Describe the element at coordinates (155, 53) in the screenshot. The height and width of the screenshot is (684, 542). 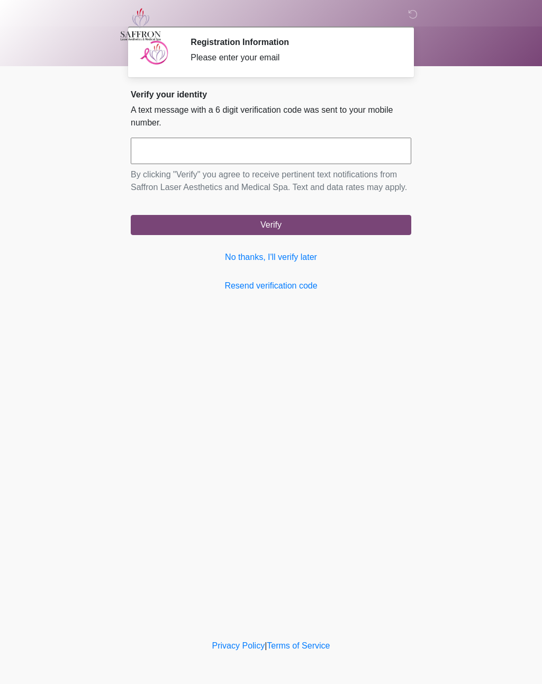
I see `img: Agent Avatar` at that location.